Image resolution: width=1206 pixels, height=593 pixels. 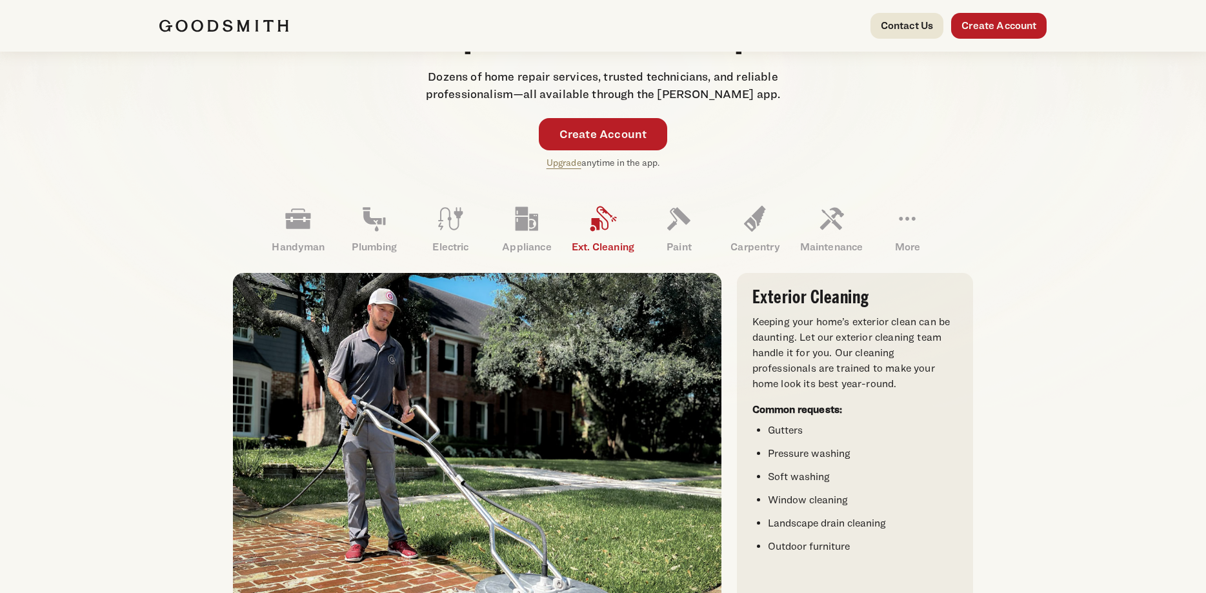 I want to click on p: Keeping your home’s exterior clean can be daunting. Let our exterior cleaning team handle it for ..., so click(x=855, y=353).